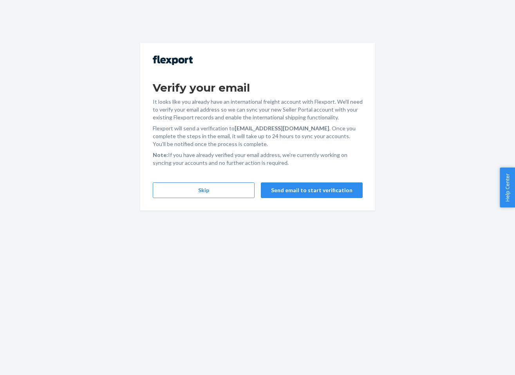  I want to click on p: It looks like you already have an international freight account with Flexport. We'll need to veri..., so click(257, 110).